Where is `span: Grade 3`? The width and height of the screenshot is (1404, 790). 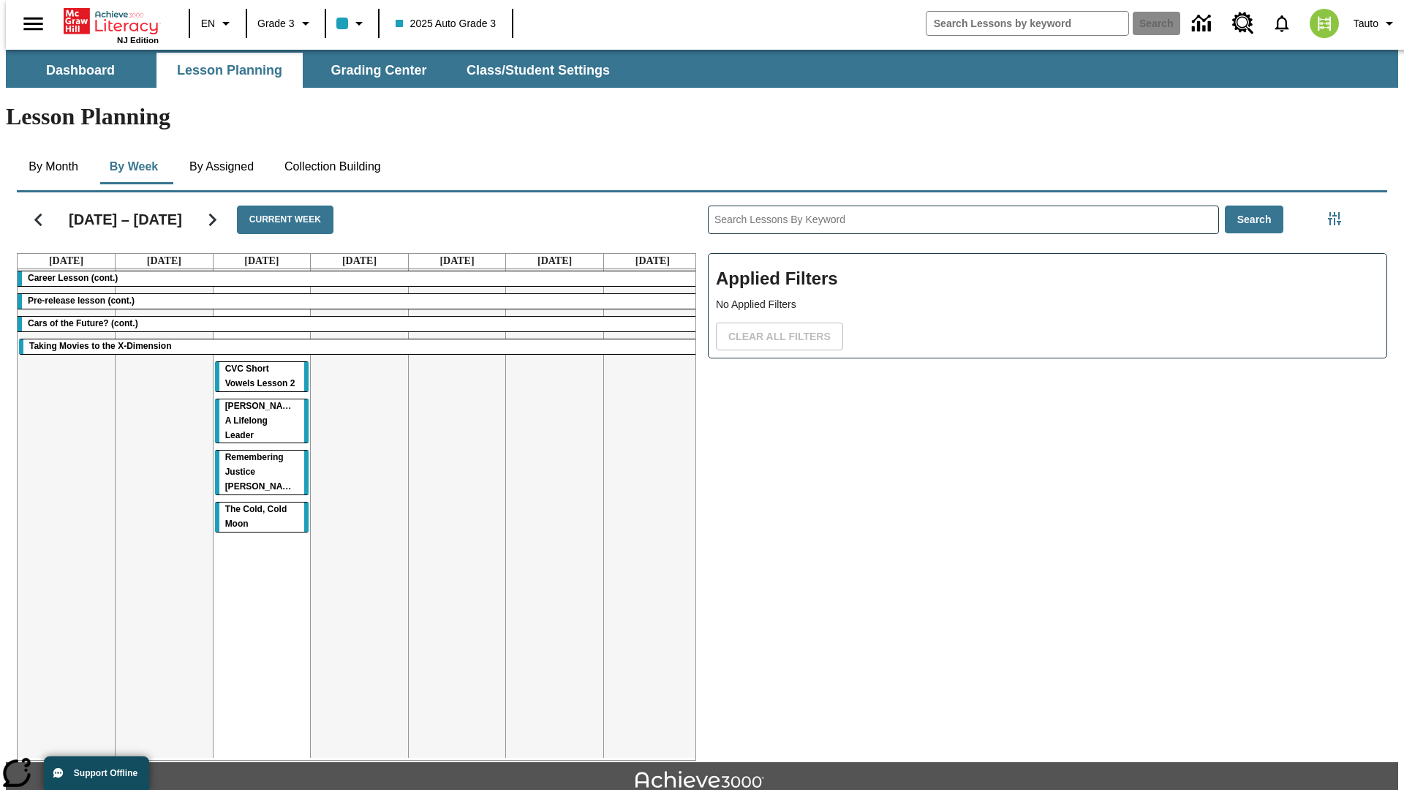 span: Grade 3 is located at coordinates (276, 23).